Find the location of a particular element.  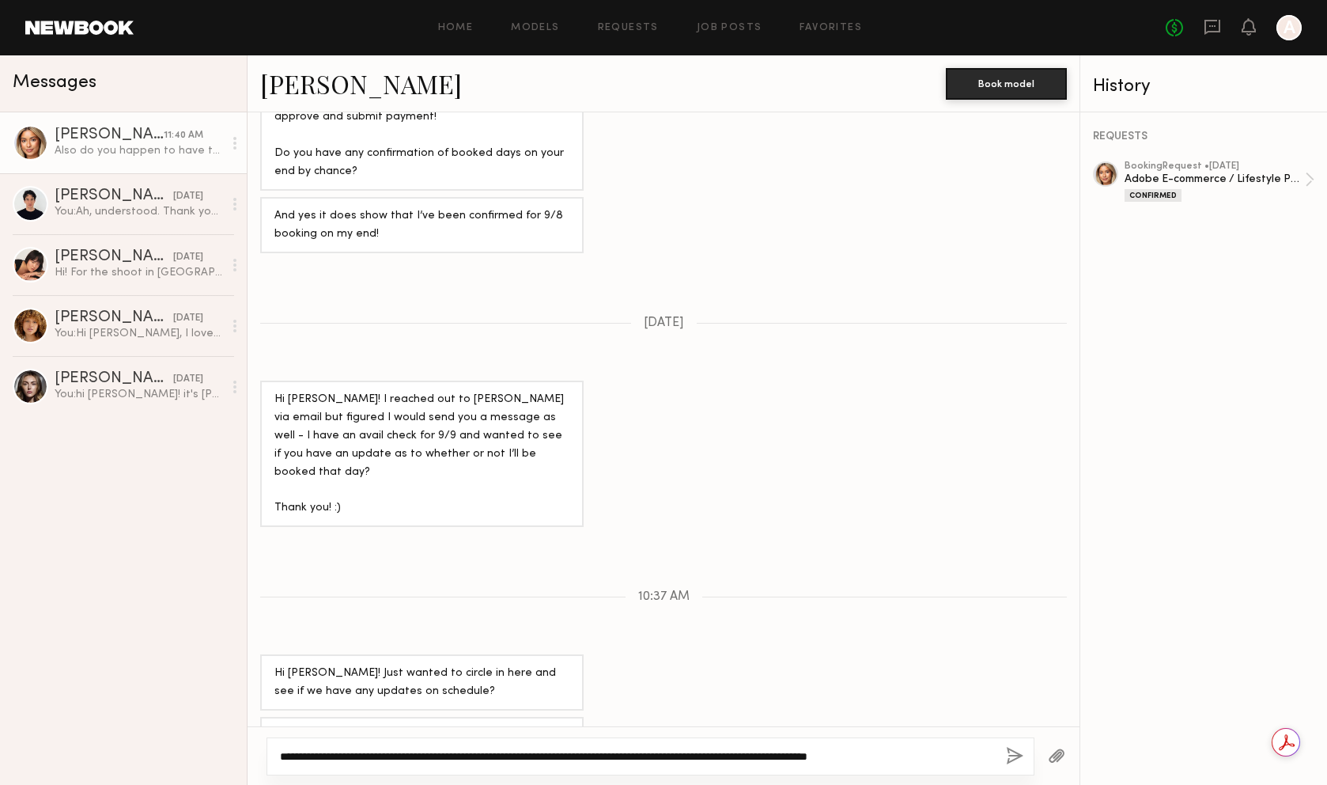

div: REQUESTS is located at coordinates (1204, 137).